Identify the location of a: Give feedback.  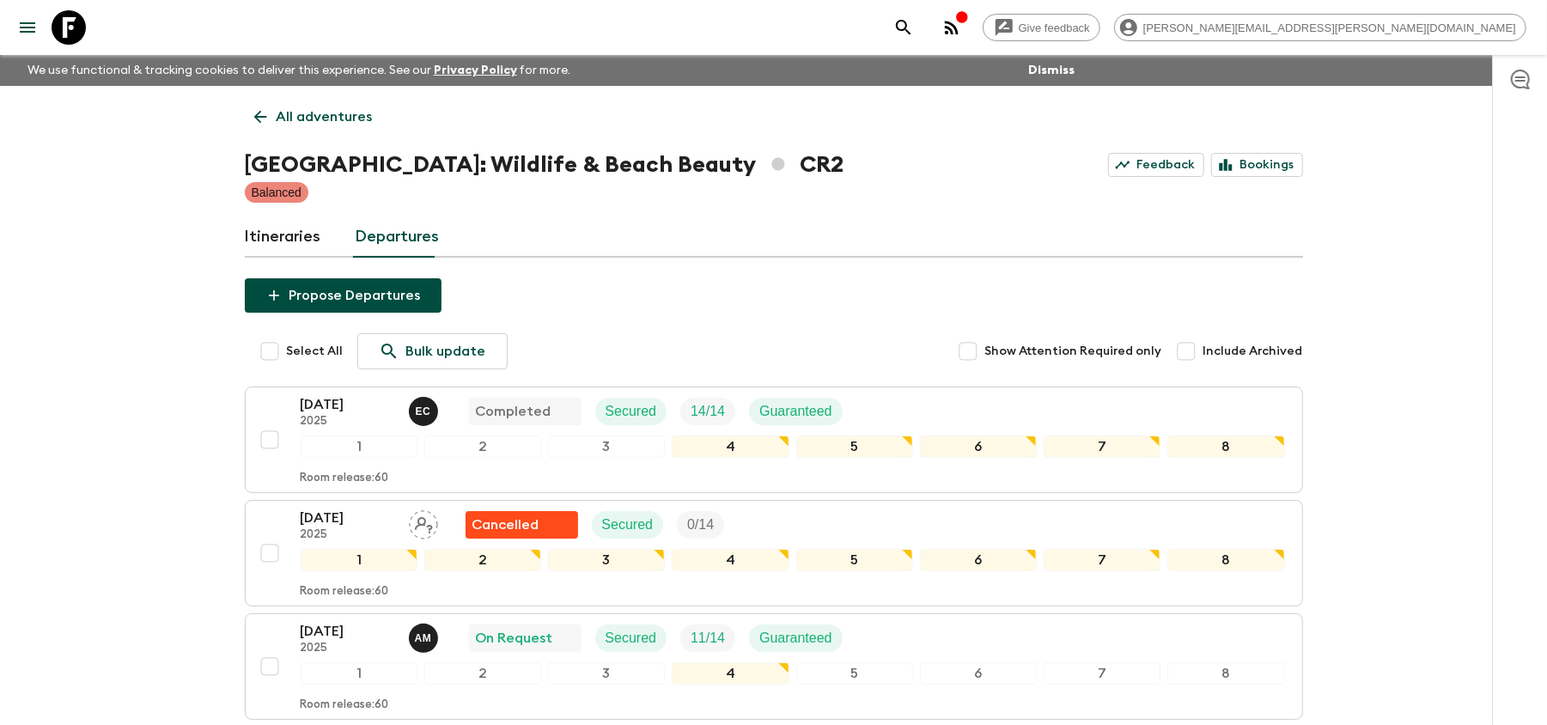
(1041, 27).